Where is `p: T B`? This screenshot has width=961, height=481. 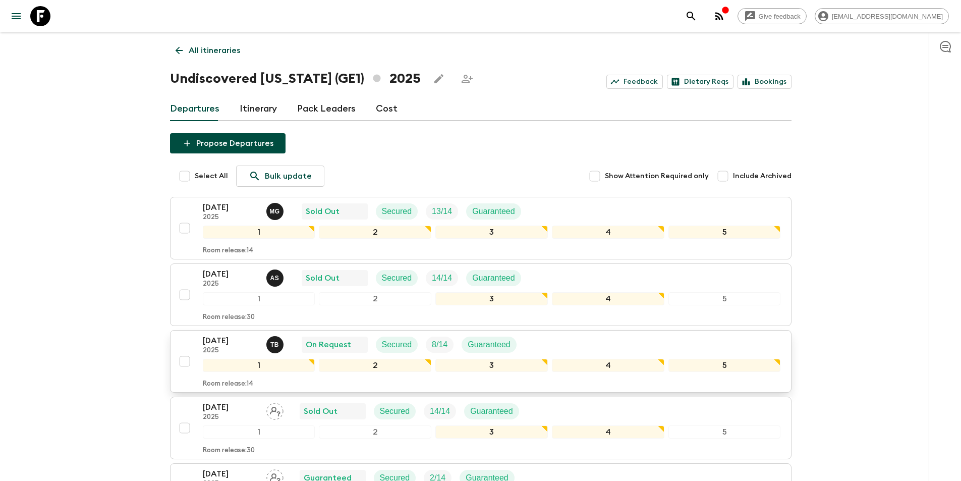
p: T B is located at coordinates (274, 344).